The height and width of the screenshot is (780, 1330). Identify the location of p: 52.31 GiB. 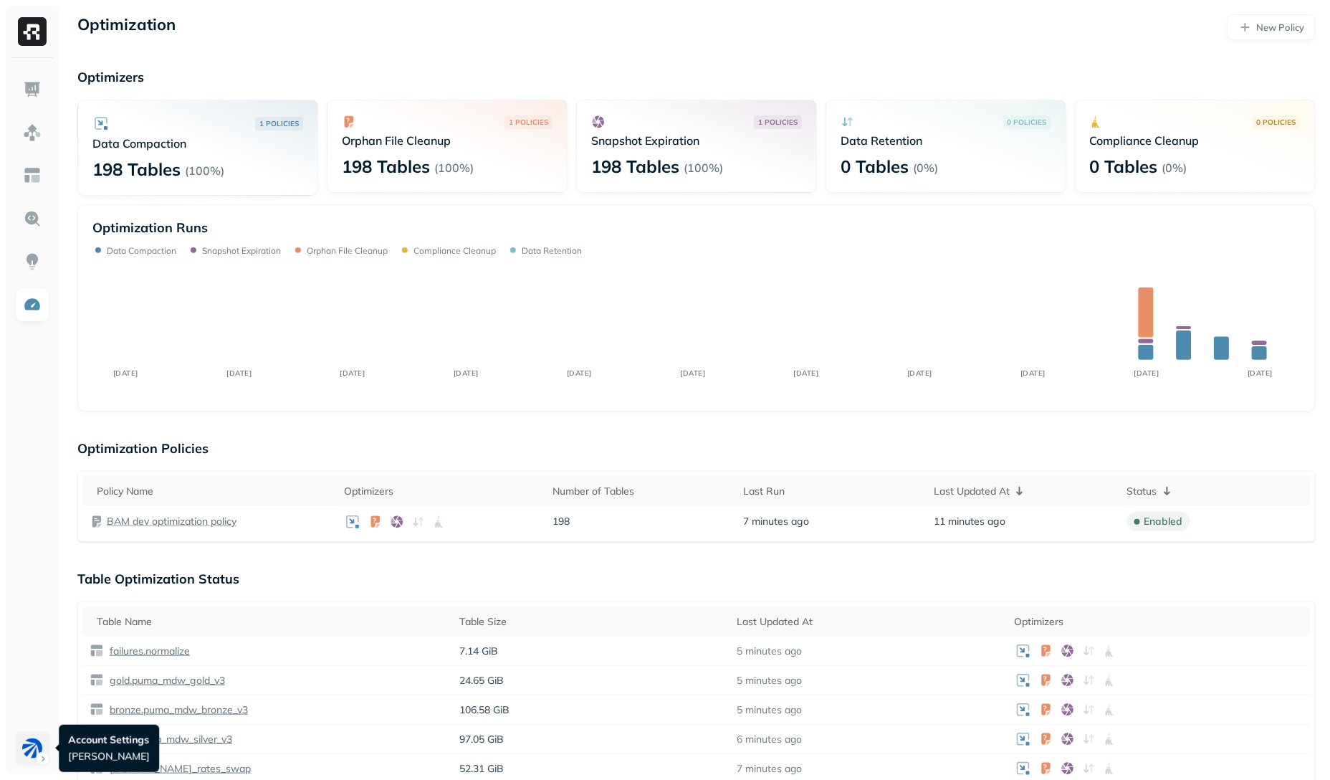
(590, 768).